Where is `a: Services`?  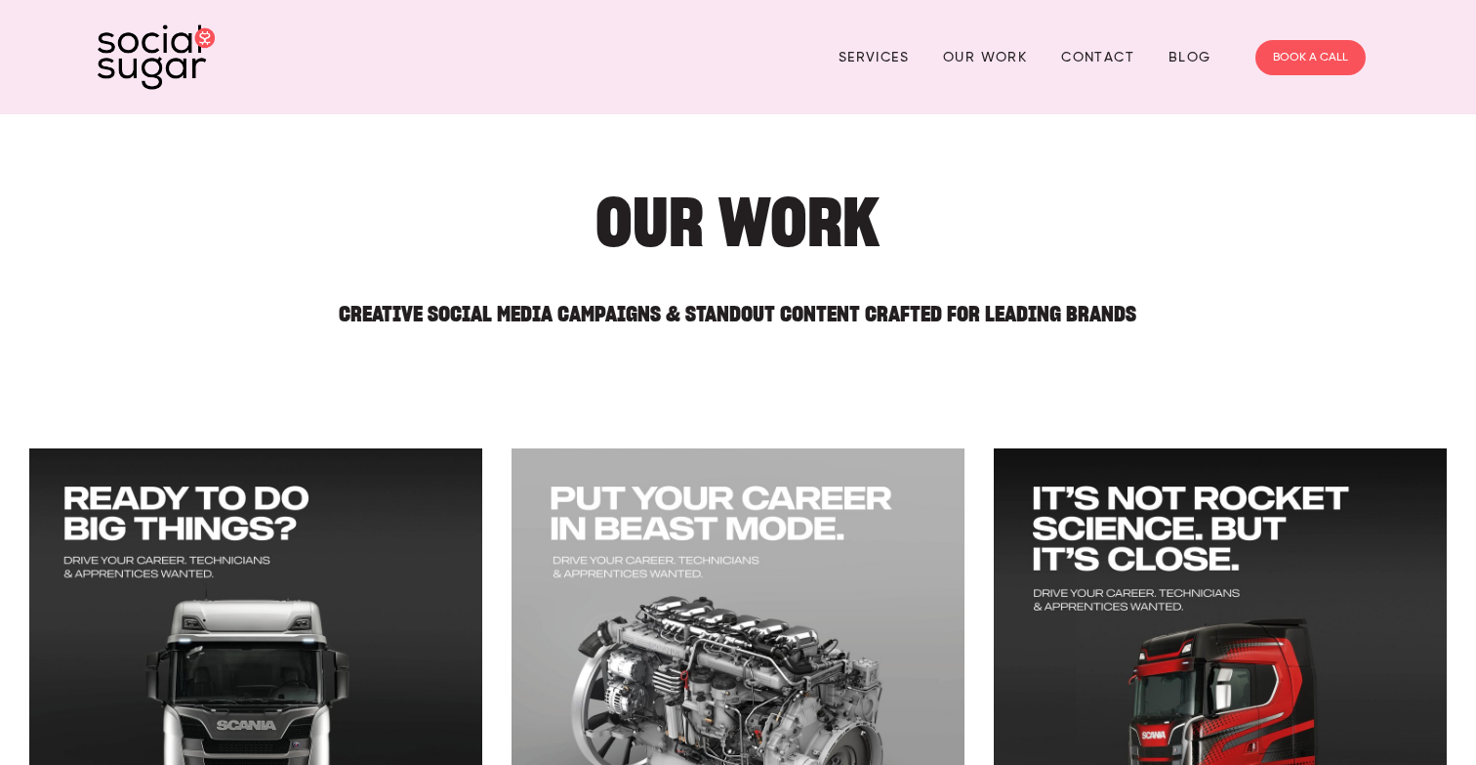 a: Services is located at coordinates (874, 57).